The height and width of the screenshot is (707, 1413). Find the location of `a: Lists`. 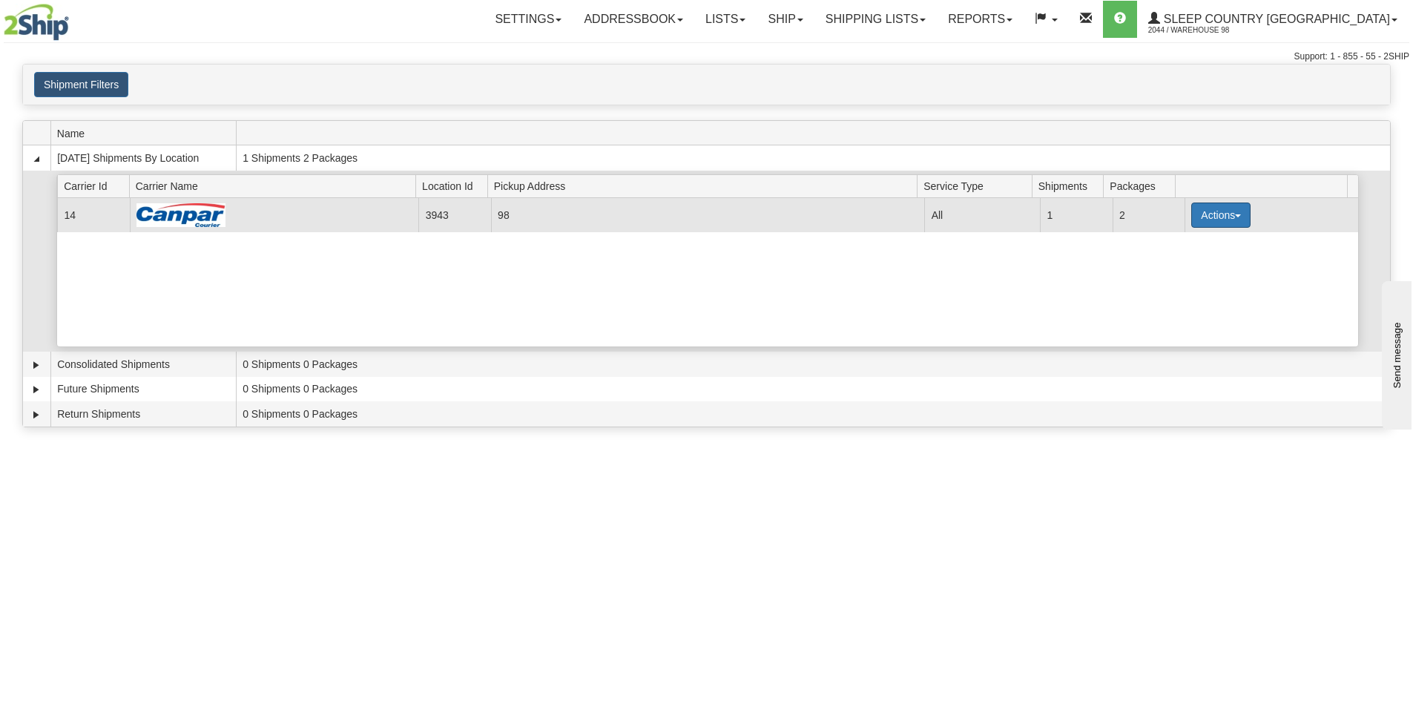

a: Lists is located at coordinates (726, 19).